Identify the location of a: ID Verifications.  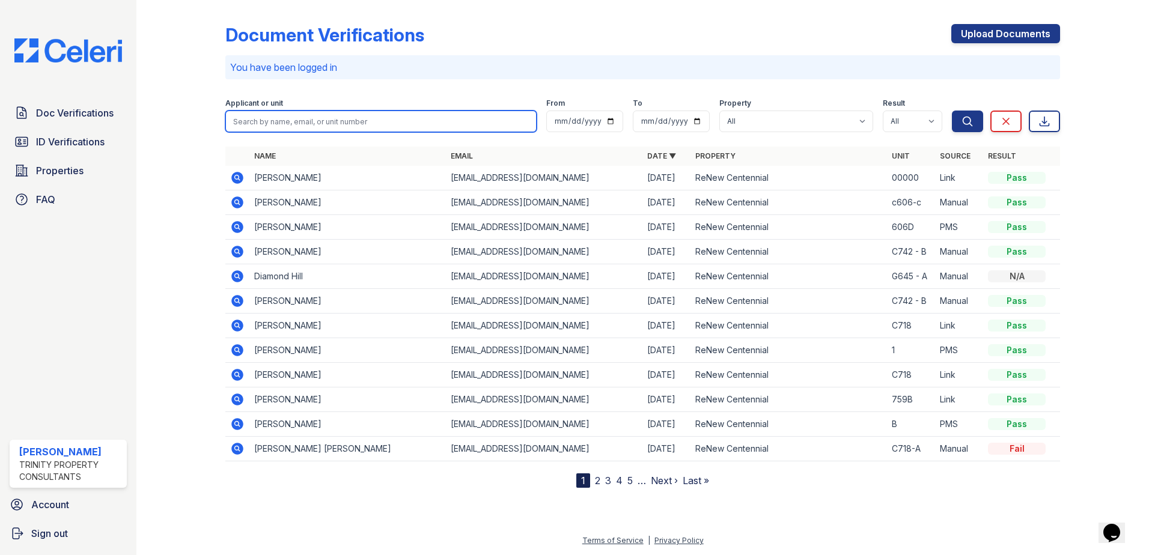
(68, 142).